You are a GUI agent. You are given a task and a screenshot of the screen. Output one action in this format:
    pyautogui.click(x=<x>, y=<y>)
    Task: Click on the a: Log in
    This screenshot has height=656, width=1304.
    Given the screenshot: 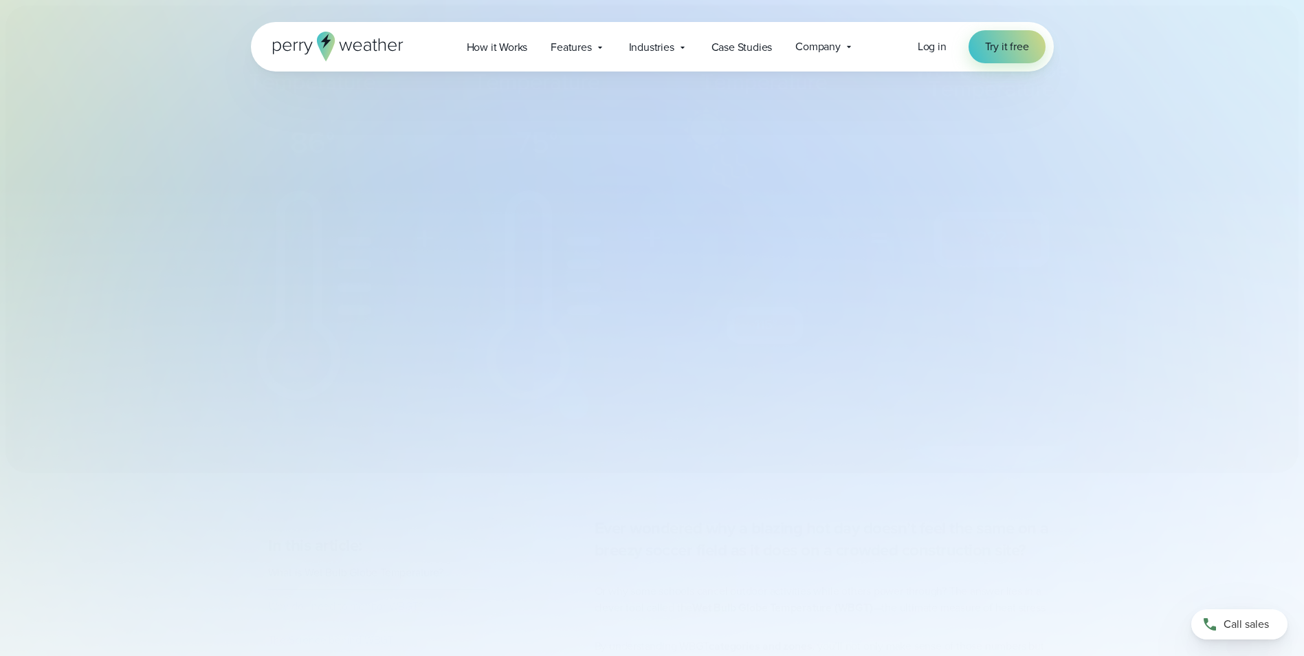 What is the action you would take?
    pyautogui.click(x=932, y=47)
    